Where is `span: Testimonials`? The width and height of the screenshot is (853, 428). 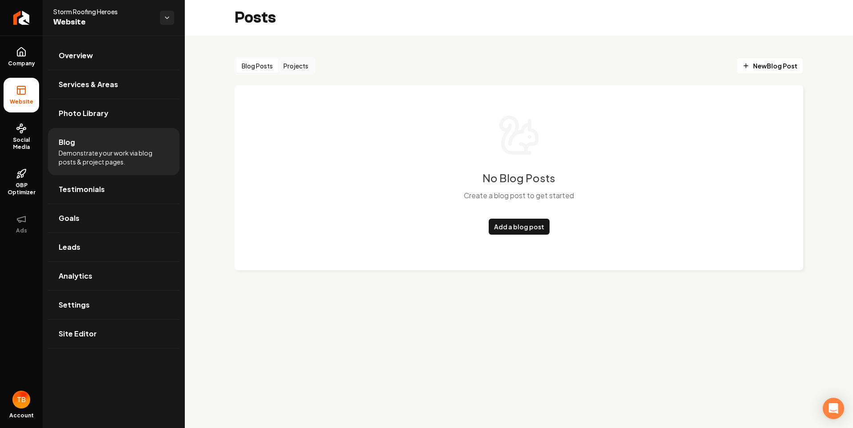
span: Testimonials is located at coordinates (82, 189).